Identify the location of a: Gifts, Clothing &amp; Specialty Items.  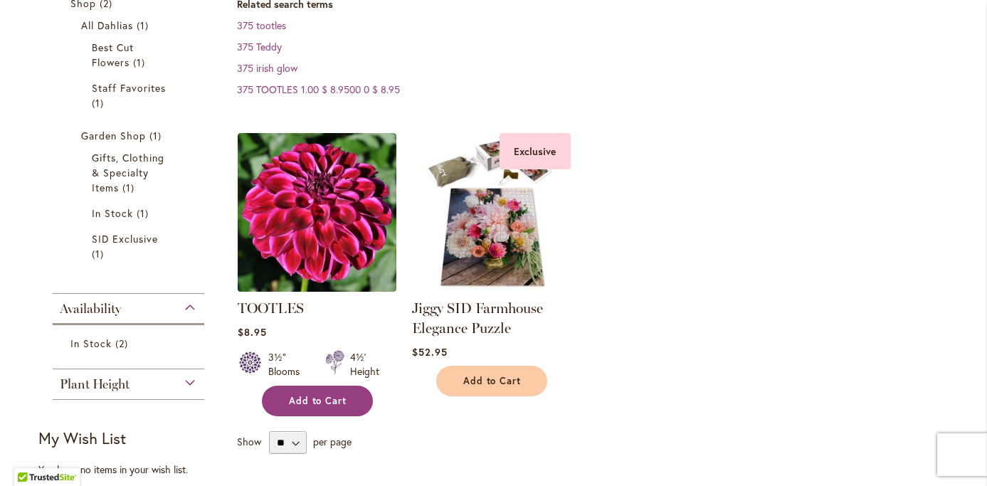
(130, 172).